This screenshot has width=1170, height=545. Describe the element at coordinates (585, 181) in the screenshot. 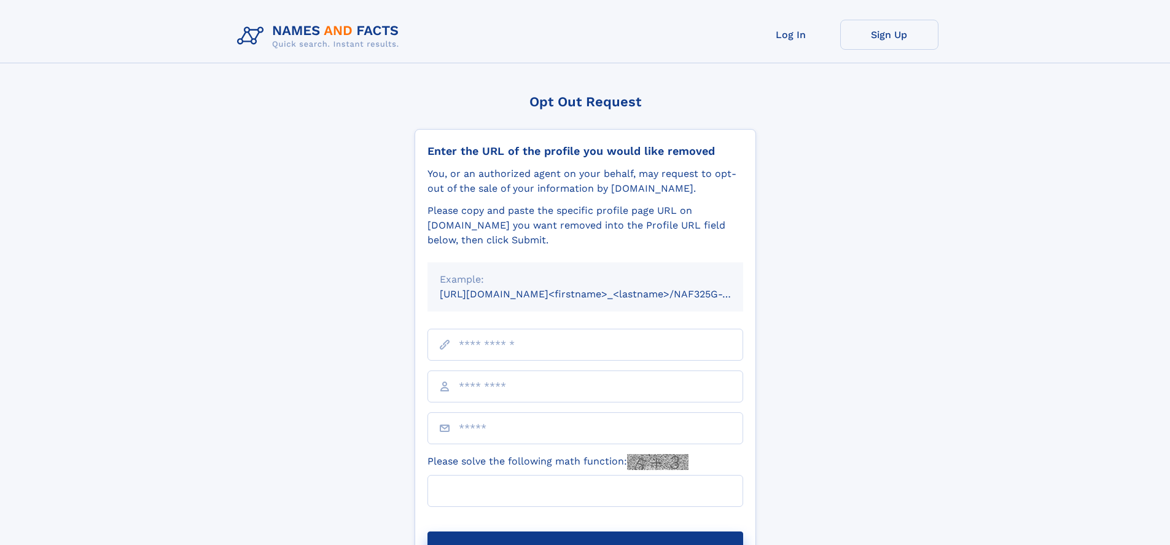

I see `div: You, or an authorized agent on your behalf, may request to opt-out of the sale of your informatio...` at that location.